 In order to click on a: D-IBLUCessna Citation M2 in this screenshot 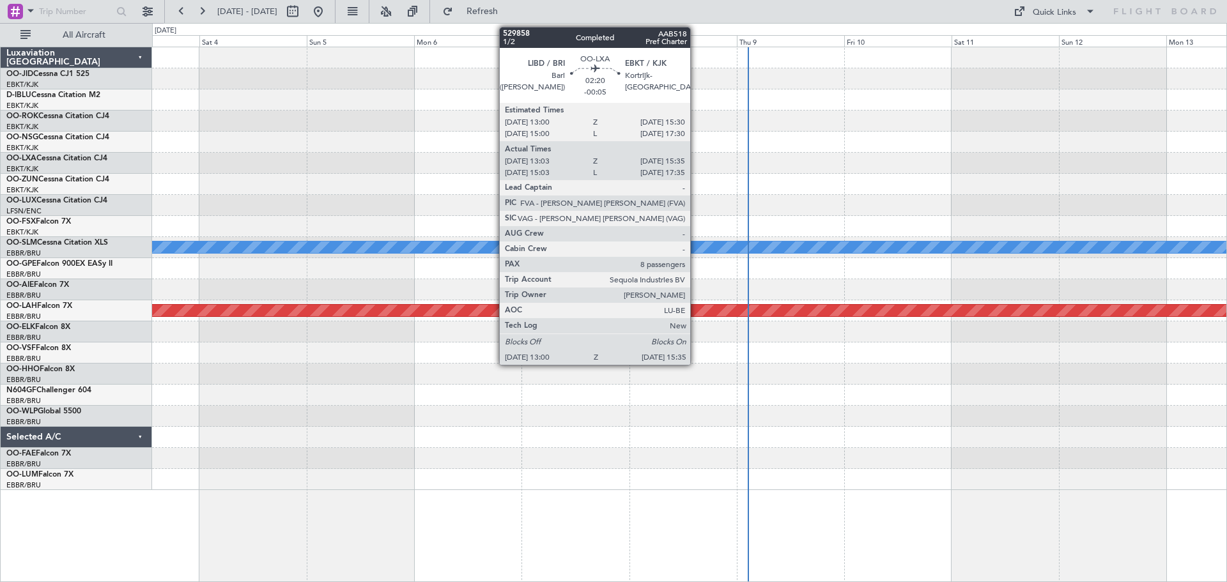, I will do `click(53, 95)`.